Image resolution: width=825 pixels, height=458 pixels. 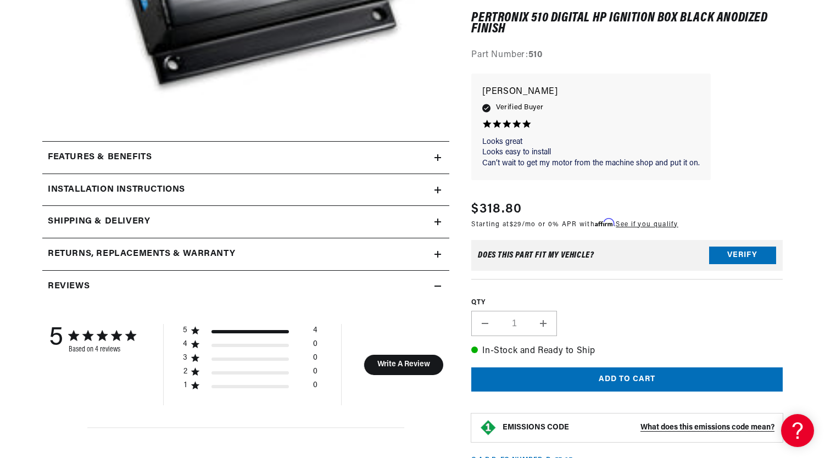 What do you see at coordinates (246, 287) in the screenshot?
I see `summary: Reviews` at bounding box center [246, 287].